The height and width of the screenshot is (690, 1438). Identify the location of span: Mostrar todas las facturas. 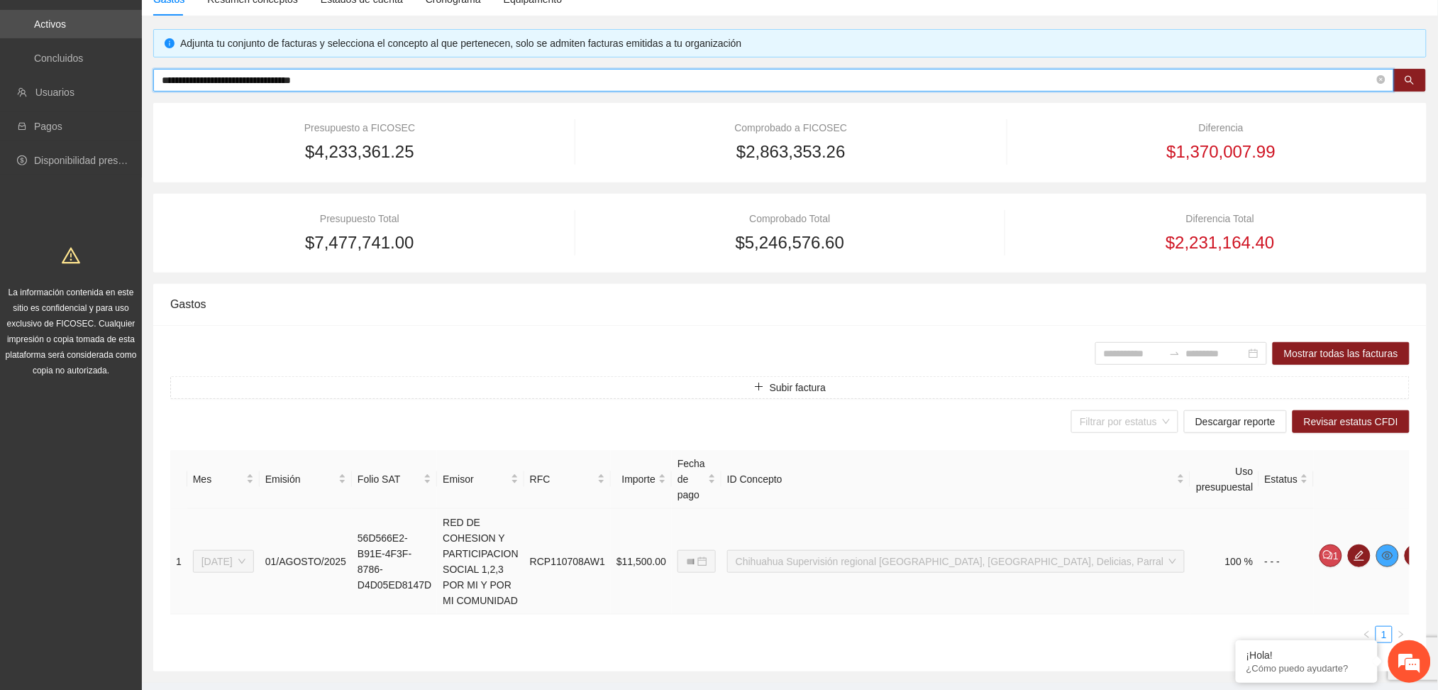
(1341, 353).